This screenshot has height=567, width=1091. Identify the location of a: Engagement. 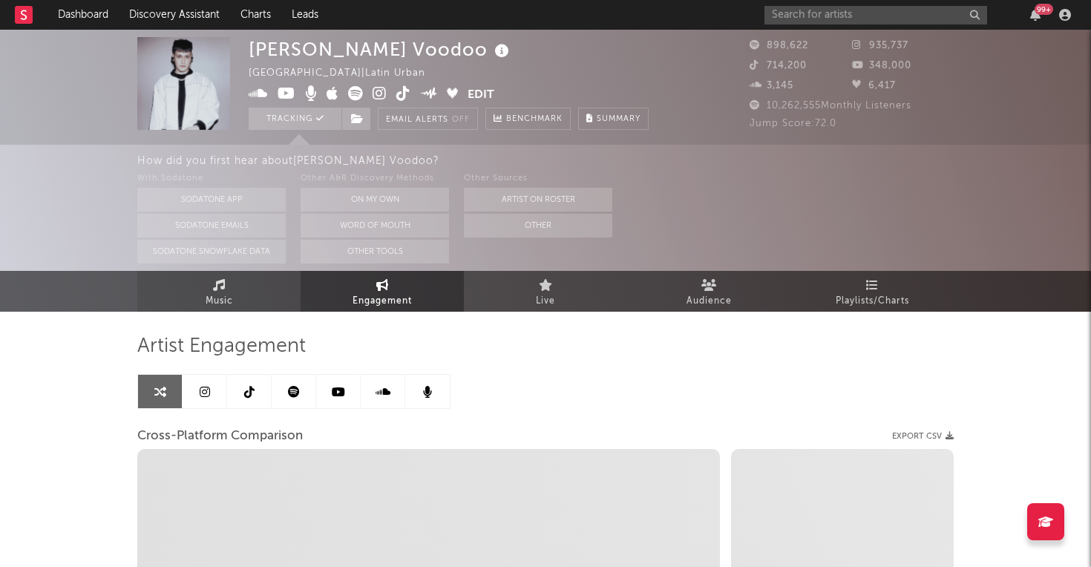
(382, 291).